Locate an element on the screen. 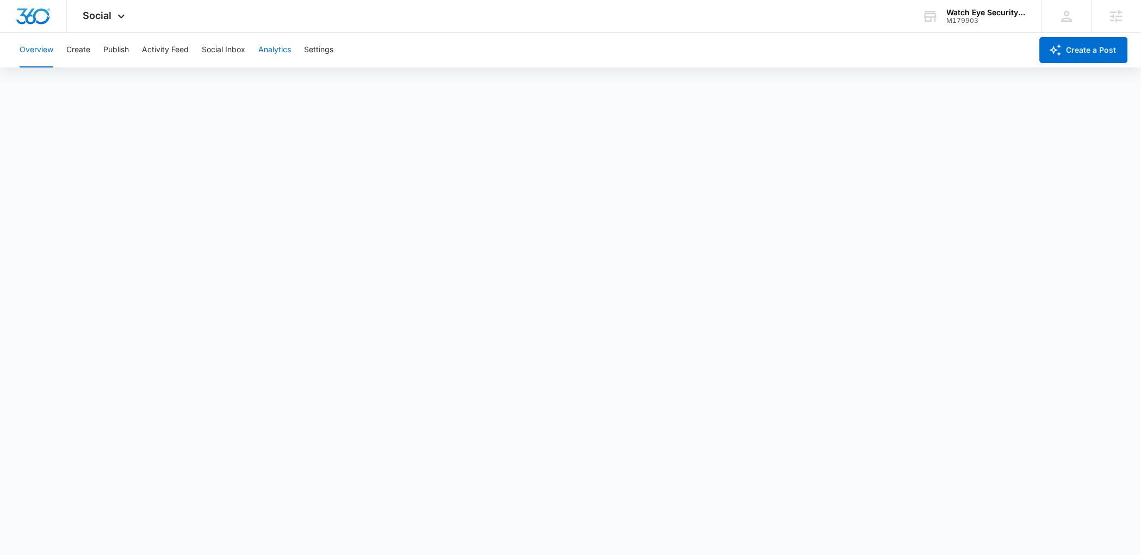 This screenshot has width=1141, height=555. button: Create a Post is located at coordinates (1084, 50).